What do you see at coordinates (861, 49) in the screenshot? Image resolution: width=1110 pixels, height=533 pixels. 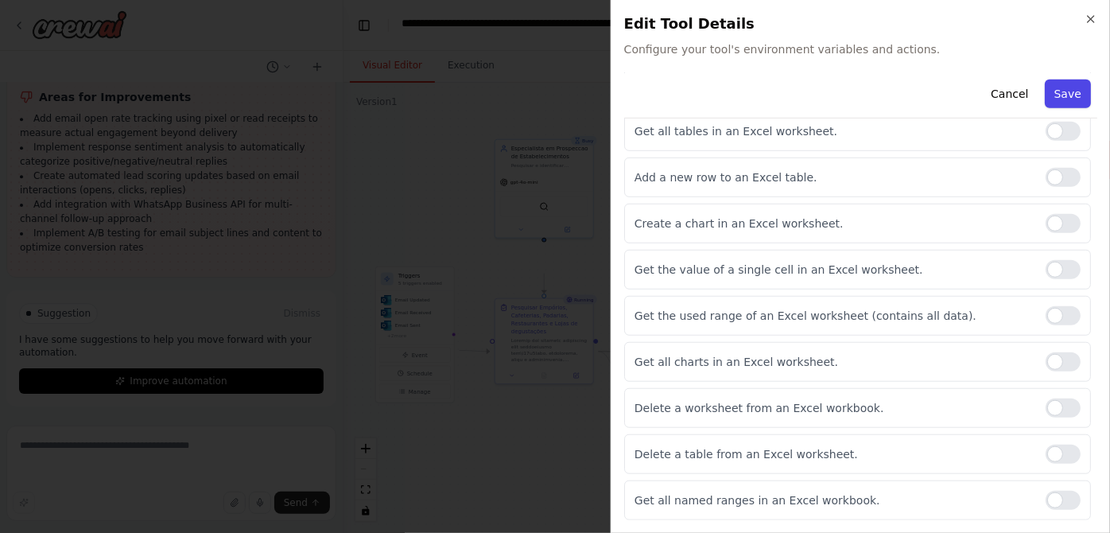 I see `span: Configure your tool's environment variables and actions.` at bounding box center [861, 49].